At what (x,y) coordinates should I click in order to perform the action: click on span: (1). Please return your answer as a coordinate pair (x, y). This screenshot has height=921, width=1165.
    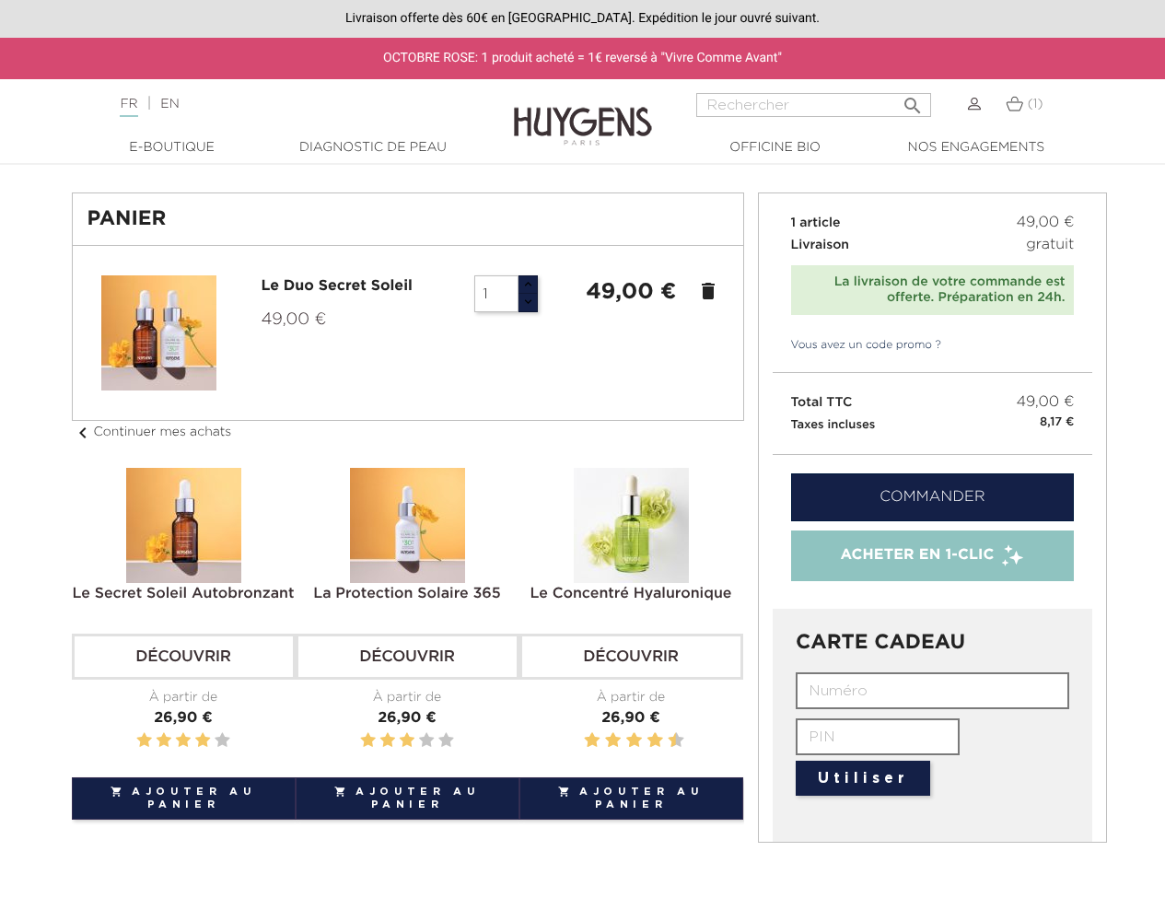
    Looking at the image, I should click on (1035, 104).